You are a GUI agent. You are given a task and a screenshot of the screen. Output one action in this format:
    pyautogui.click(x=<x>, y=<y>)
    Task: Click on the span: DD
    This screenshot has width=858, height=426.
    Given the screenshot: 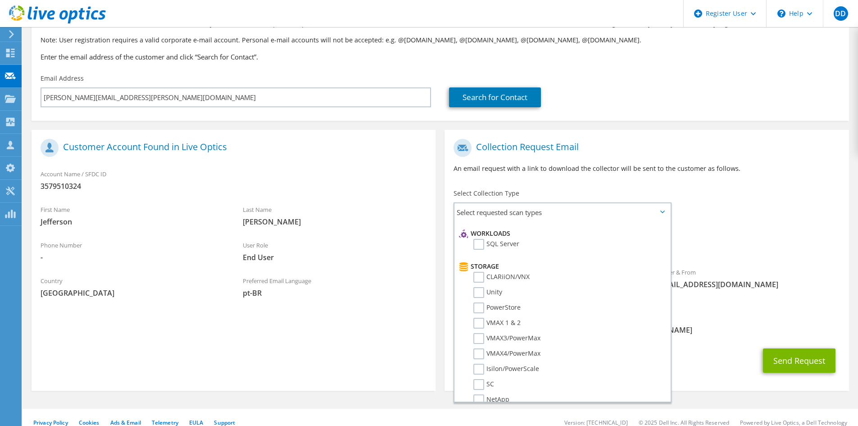 What is the action you would take?
    pyautogui.click(x=841, y=14)
    